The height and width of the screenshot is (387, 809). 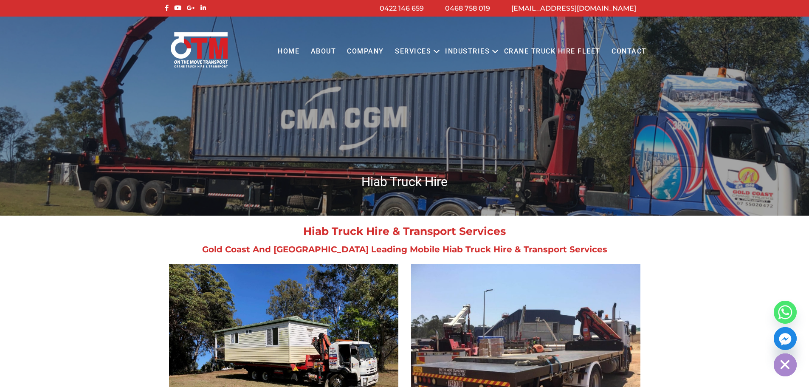 What do you see at coordinates (629, 51) in the screenshot?
I see `a: Contact` at bounding box center [629, 51].